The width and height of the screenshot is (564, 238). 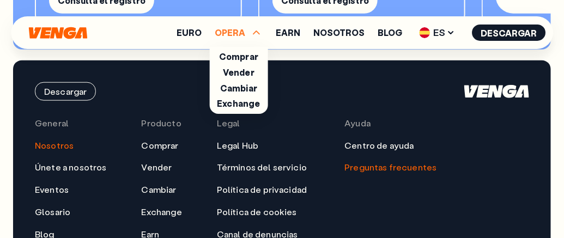 What do you see at coordinates (52, 190) in the screenshot?
I see `a: Eventos` at bounding box center [52, 190].